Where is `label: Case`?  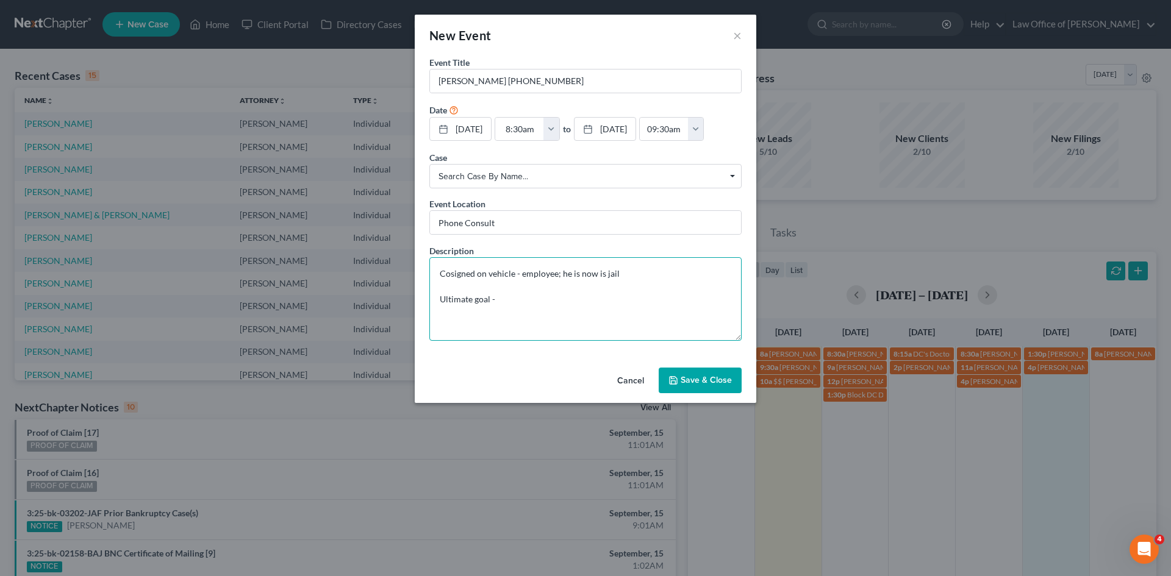 label: Case is located at coordinates (438, 157).